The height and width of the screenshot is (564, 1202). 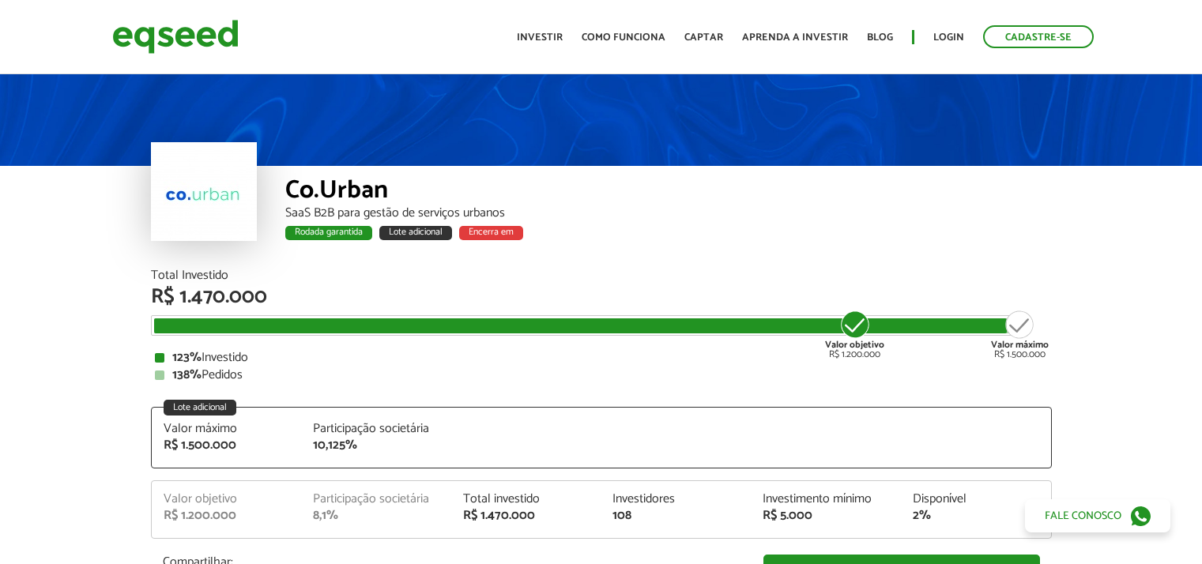 I want to click on div: Total investido, so click(x=526, y=500).